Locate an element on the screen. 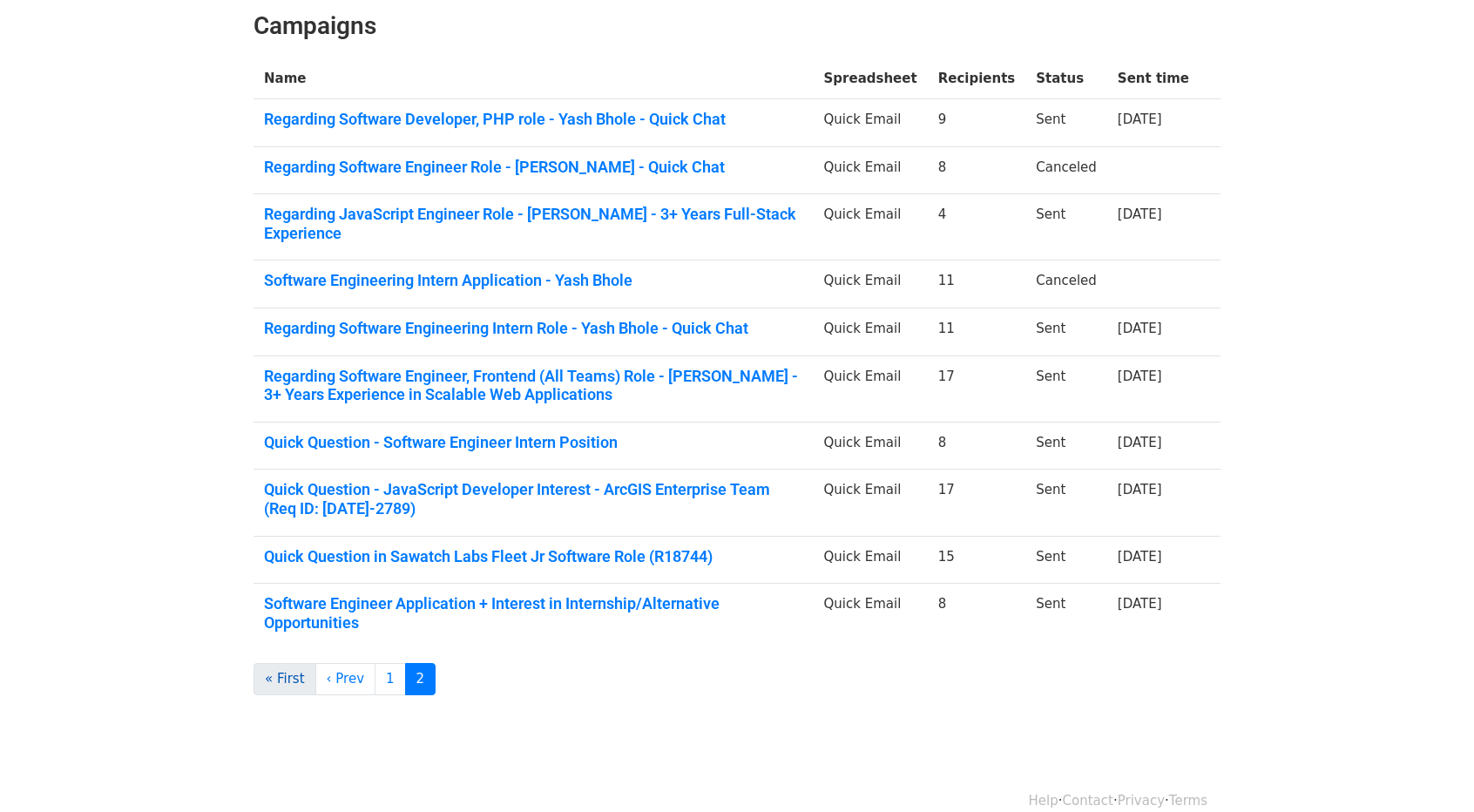 This screenshot has width=1474, height=812. th: Status is located at coordinates (1066, 78).